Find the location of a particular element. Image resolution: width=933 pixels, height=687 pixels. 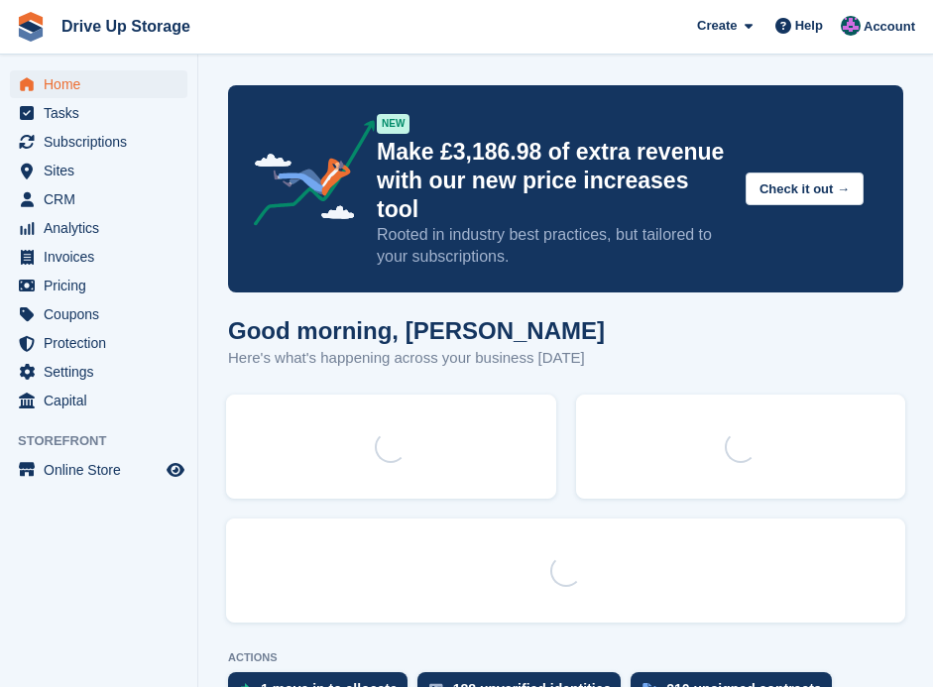

span: Protection is located at coordinates (103, 343).